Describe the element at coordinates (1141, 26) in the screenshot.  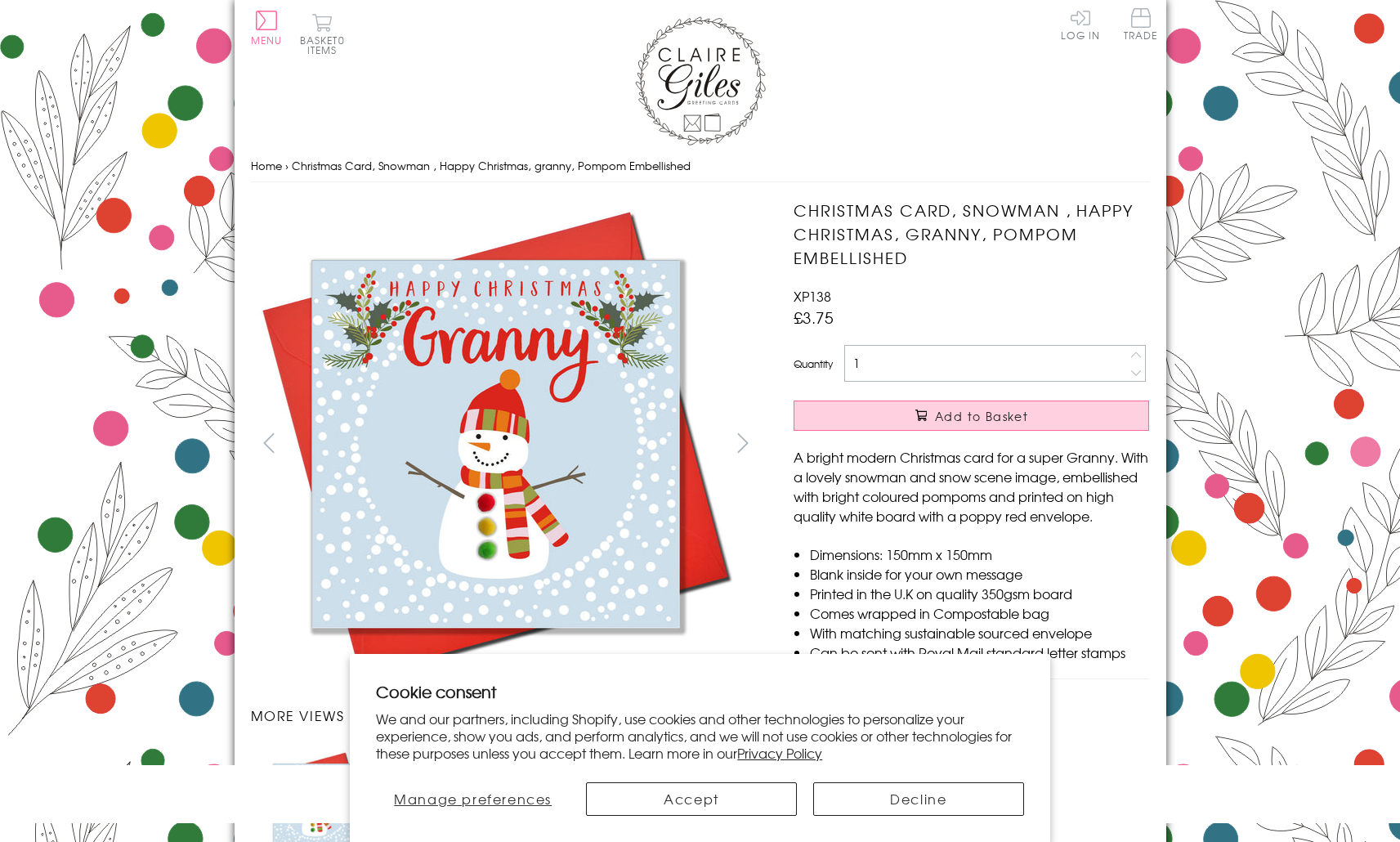
I see `a: Trade` at that location.